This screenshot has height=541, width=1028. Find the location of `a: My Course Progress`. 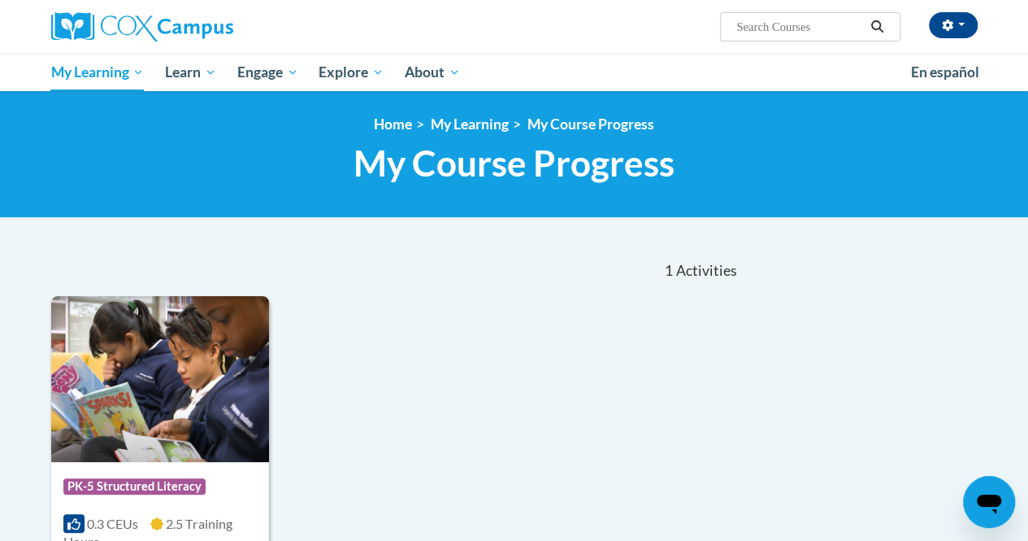

a: My Course Progress is located at coordinates (591, 124).